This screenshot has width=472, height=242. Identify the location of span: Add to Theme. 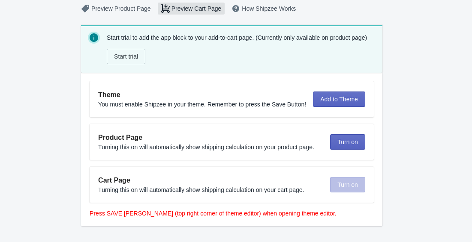
(339, 99).